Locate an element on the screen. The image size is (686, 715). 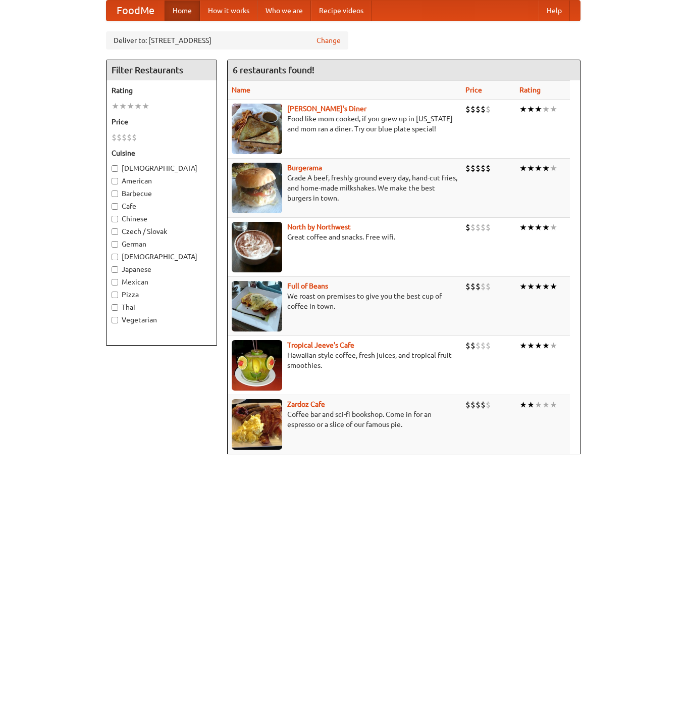
a: Rating is located at coordinates (530, 90).